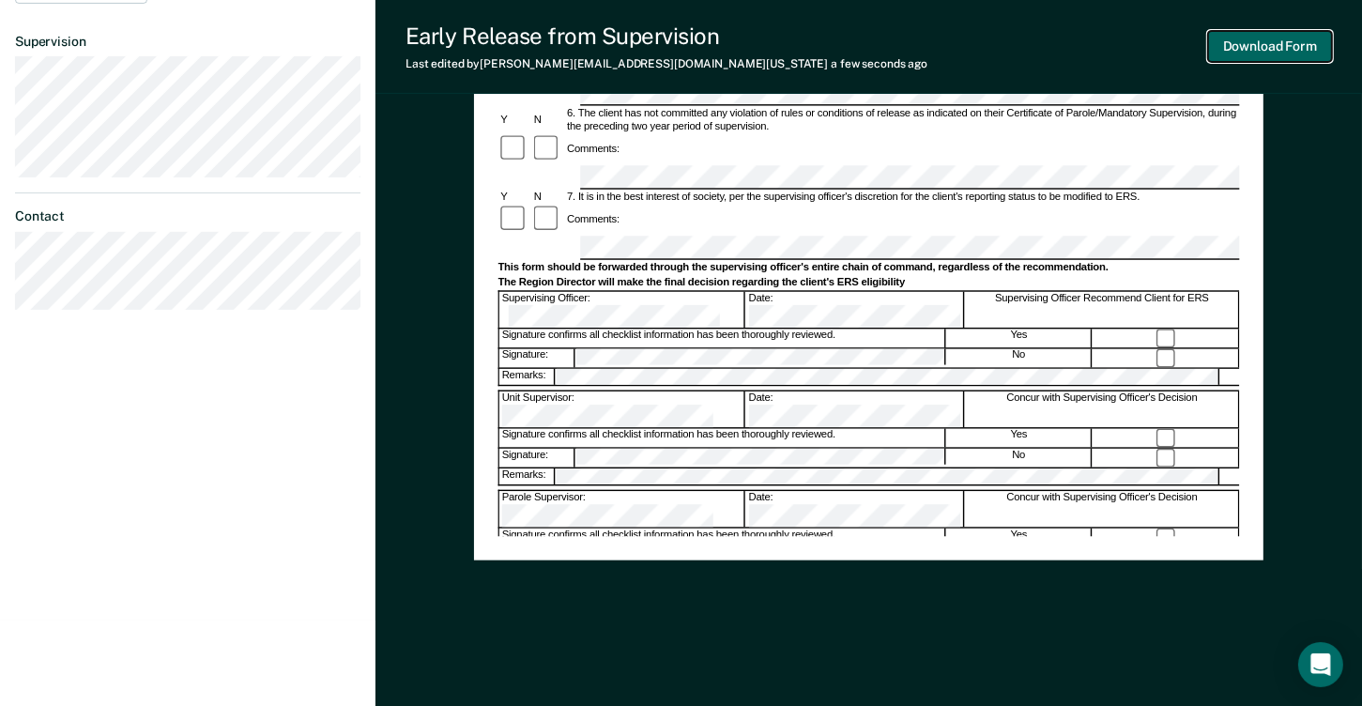 The image size is (1362, 706). I want to click on div: Parole Supervisor:, so click(621, 510).